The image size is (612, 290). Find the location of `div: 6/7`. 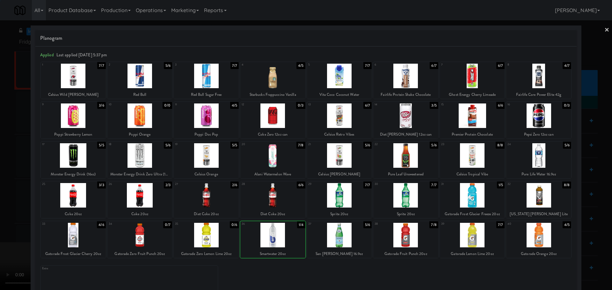

div: 6/7 is located at coordinates (434, 66).